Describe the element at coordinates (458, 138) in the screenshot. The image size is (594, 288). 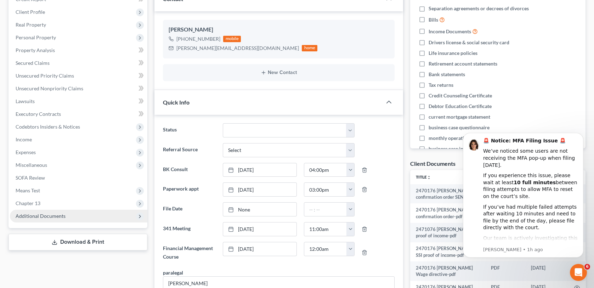
I see `span: monthly operating reports` at that location.